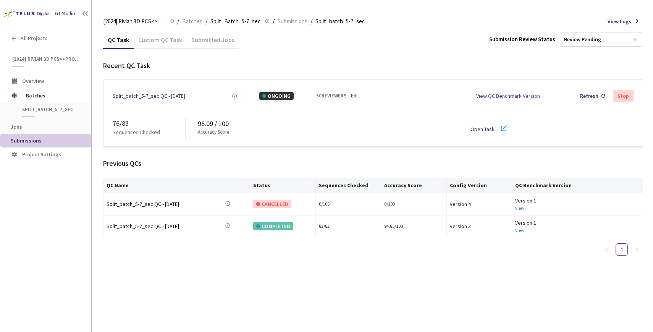 The width and height of the screenshot is (653, 332). What do you see at coordinates (16, 127) in the screenshot?
I see `span: Jobs` at bounding box center [16, 127].